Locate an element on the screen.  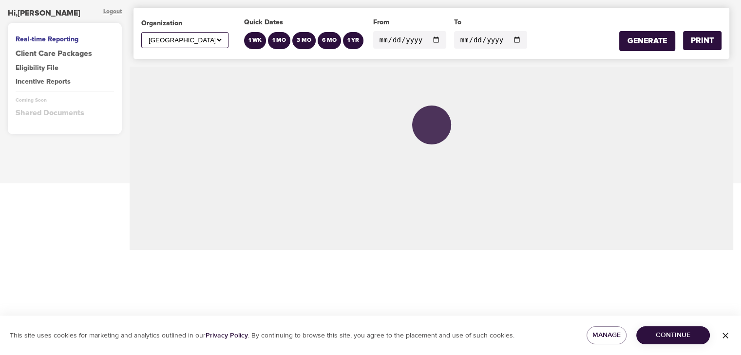
span: Manage is located at coordinates (606, 335).